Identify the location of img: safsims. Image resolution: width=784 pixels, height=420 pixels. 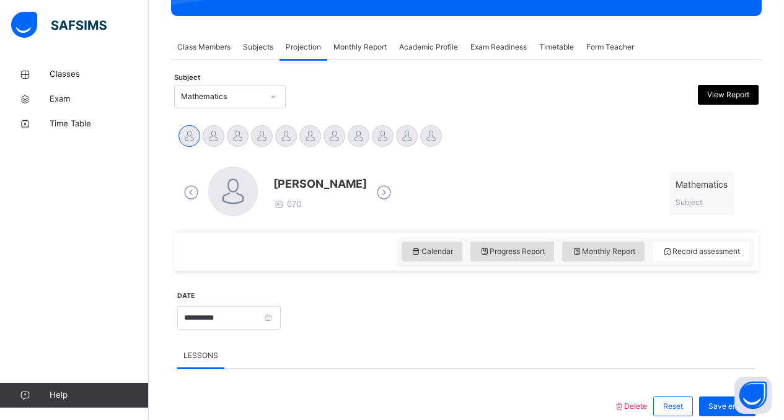
(59, 25).